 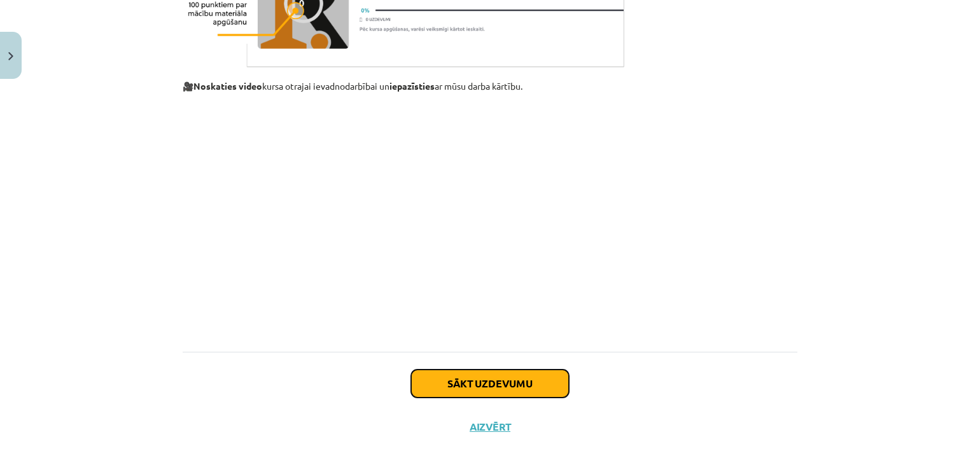 What do you see at coordinates (412, 86) in the screenshot?
I see `strong: iepazīsties` at bounding box center [412, 86].